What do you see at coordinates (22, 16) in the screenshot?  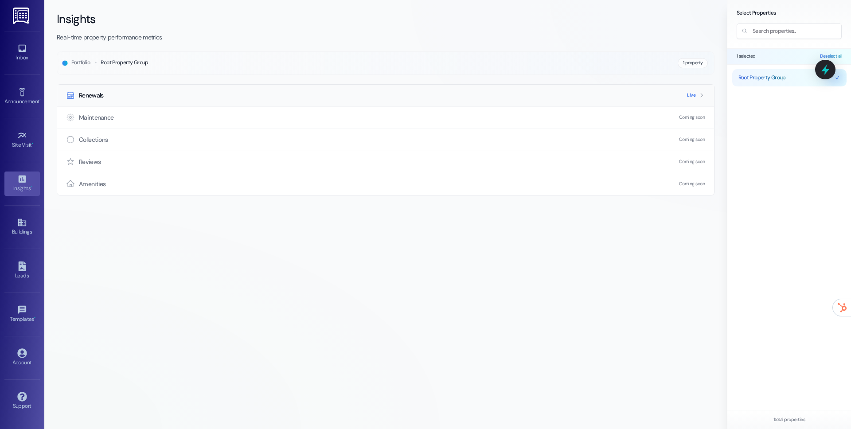 I see `img: ResiDesk Logo` at bounding box center [22, 16].